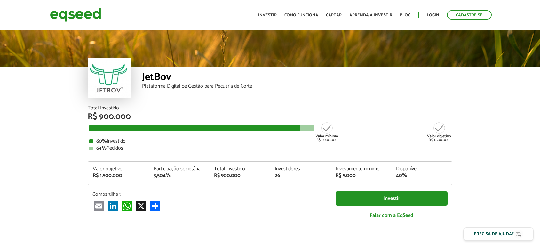 The width and height of the screenshot is (540, 247). What do you see at coordinates (333, 15) in the screenshot?
I see `a: Captar` at bounding box center [333, 15].